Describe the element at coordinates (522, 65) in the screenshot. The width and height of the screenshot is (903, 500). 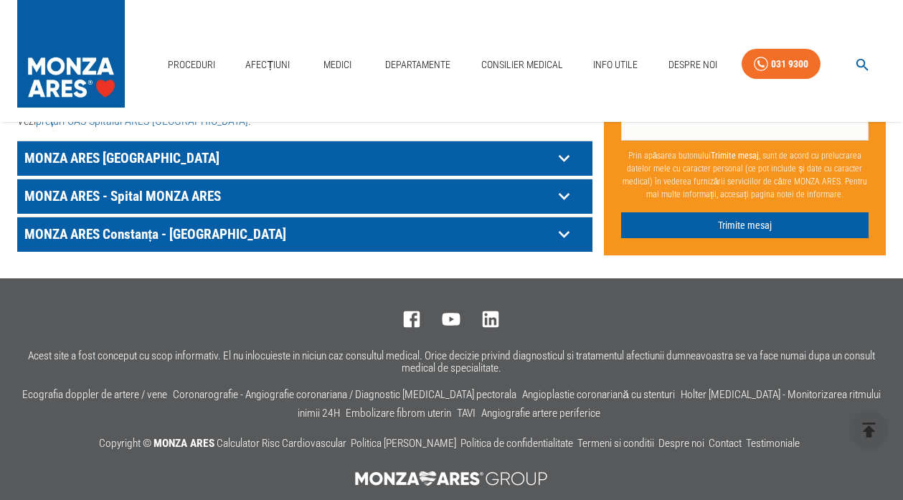
I see `a: Consilier Medical` at that location.